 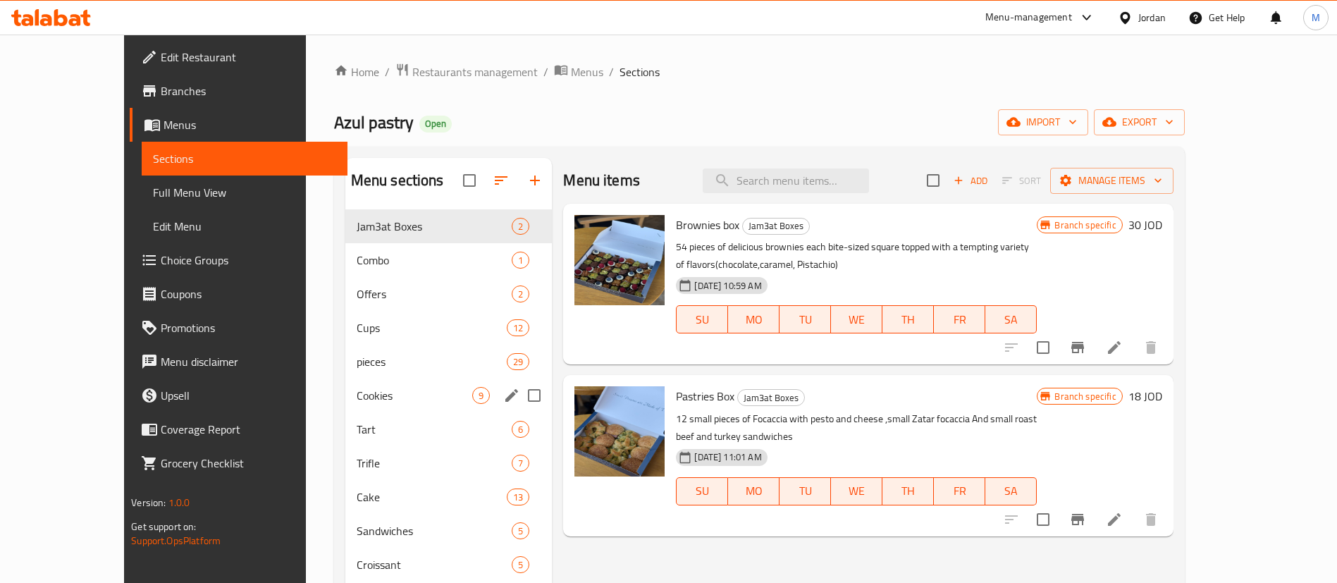 I want to click on span: Full Menu View, so click(x=244, y=192).